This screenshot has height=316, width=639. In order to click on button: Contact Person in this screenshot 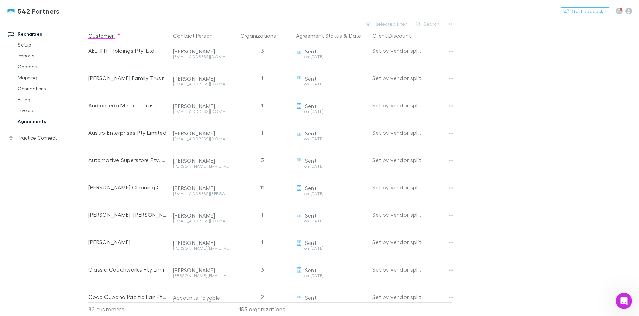, I will do `click(197, 36)`.